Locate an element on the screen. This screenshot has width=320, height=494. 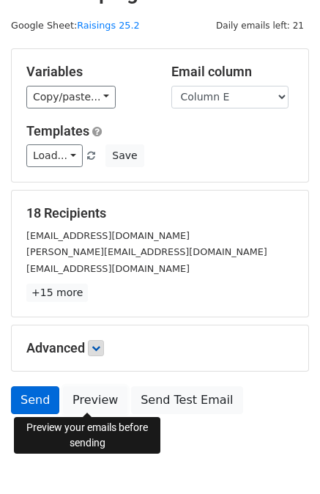
div: Preview your emails before sending is located at coordinates (87, 435).